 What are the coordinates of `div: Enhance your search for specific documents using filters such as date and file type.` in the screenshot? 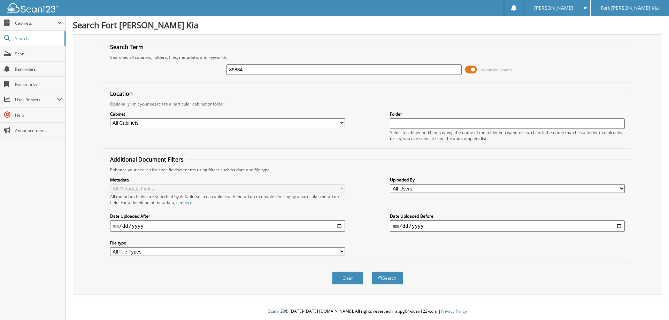 It's located at (367, 170).